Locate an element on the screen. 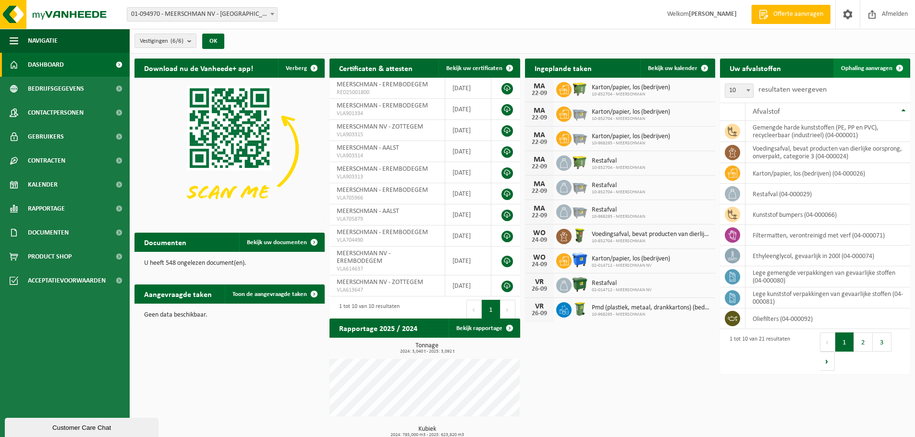 The width and height of the screenshot is (915, 437). span: Rapportage is located at coordinates (46, 209).